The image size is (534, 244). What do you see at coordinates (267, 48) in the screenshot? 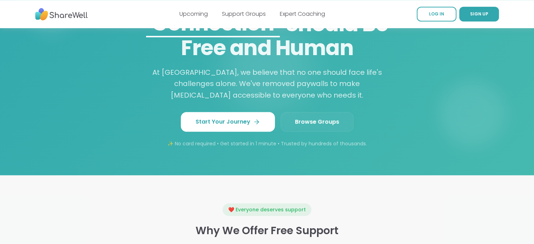
I see `span: Free and Human` at bounding box center [267, 48].